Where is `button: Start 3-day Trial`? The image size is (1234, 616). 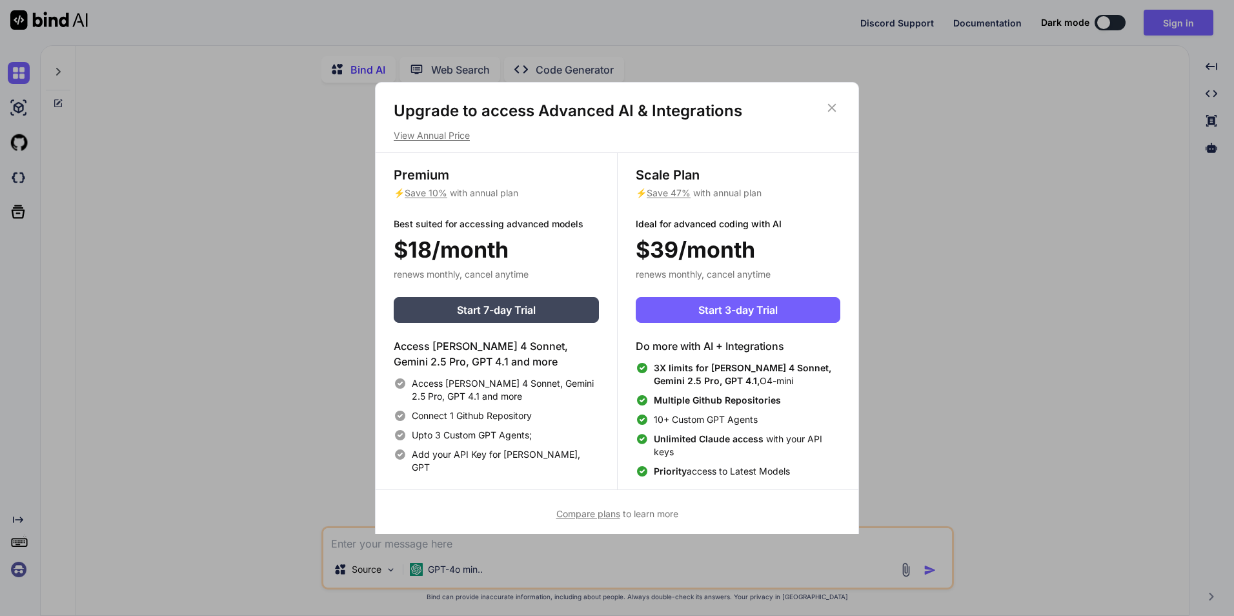
button: Start 3-day Trial is located at coordinates (738, 310).